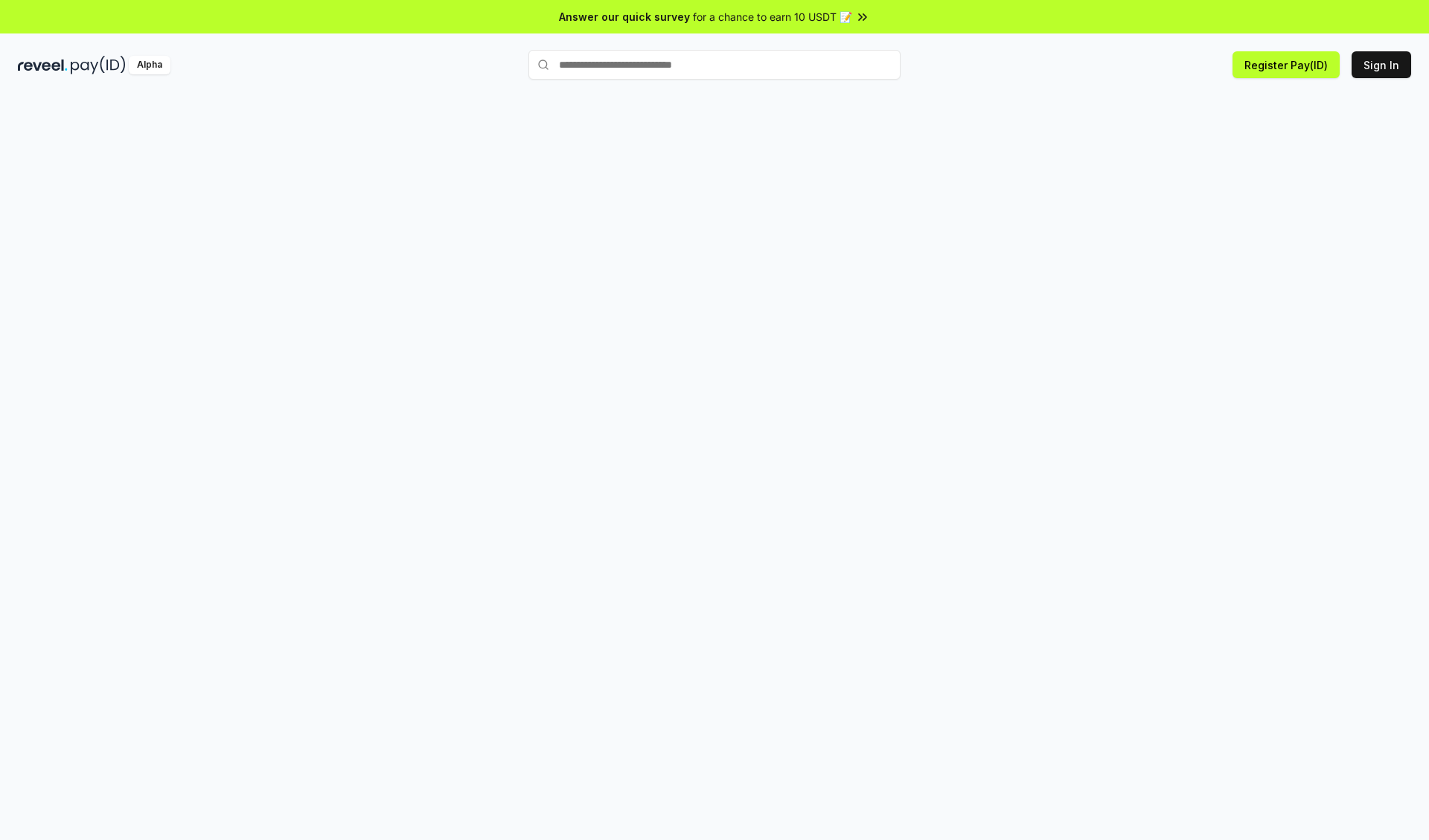 The width and height of the screenshot is (1429, 840). What do you see at coordinates (624, 16) in the screenshot?
I see `span: Answer our quick survey` at bounding box center [624, 16].